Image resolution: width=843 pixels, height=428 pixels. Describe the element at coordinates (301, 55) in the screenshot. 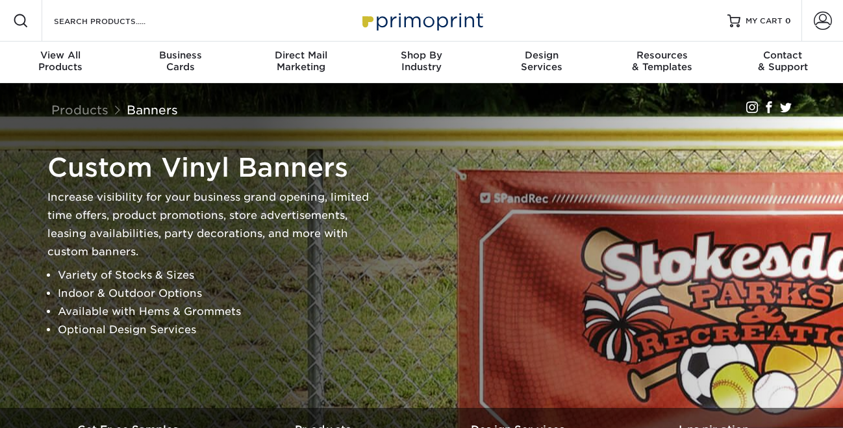

I see `span: Direct Mail` at that location.